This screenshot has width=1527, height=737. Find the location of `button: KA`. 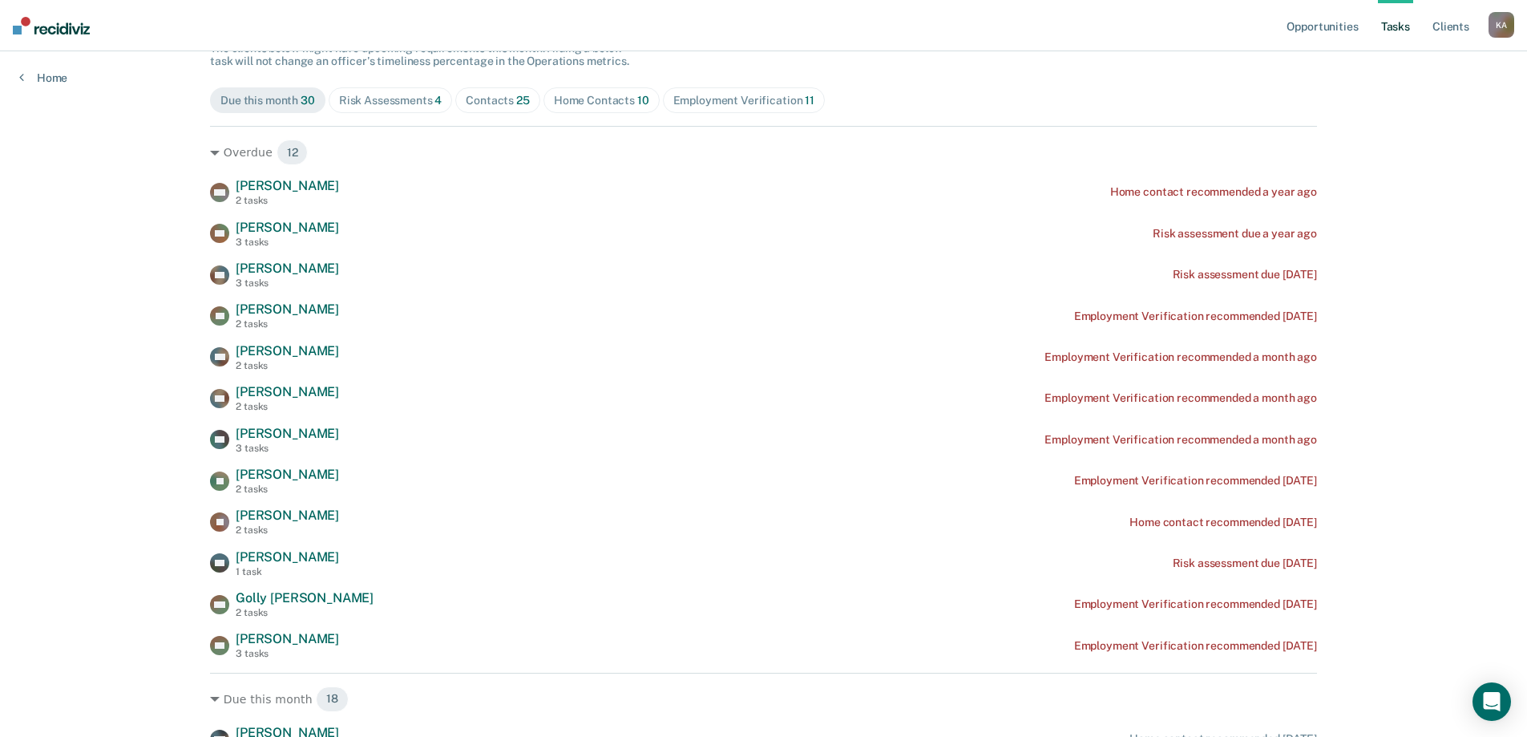

button: KA is located at coordinates (1502, 25).